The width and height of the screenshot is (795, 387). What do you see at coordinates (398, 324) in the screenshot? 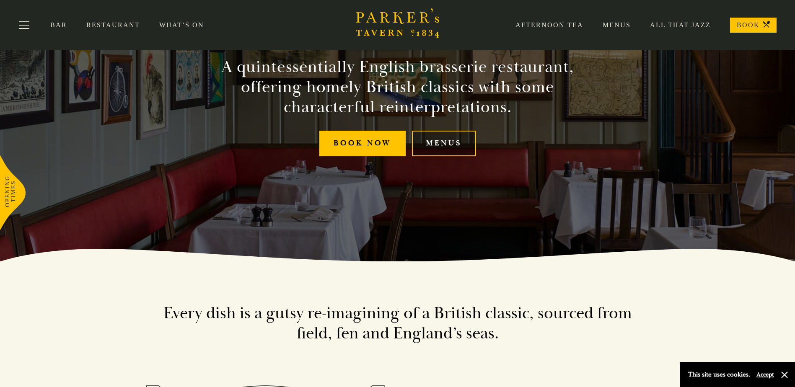
I see `h2: Every dish is a gutsy re-imagining of a British classic, sourced from field, fen and England’s seas.` at bounding box center [398, 324].